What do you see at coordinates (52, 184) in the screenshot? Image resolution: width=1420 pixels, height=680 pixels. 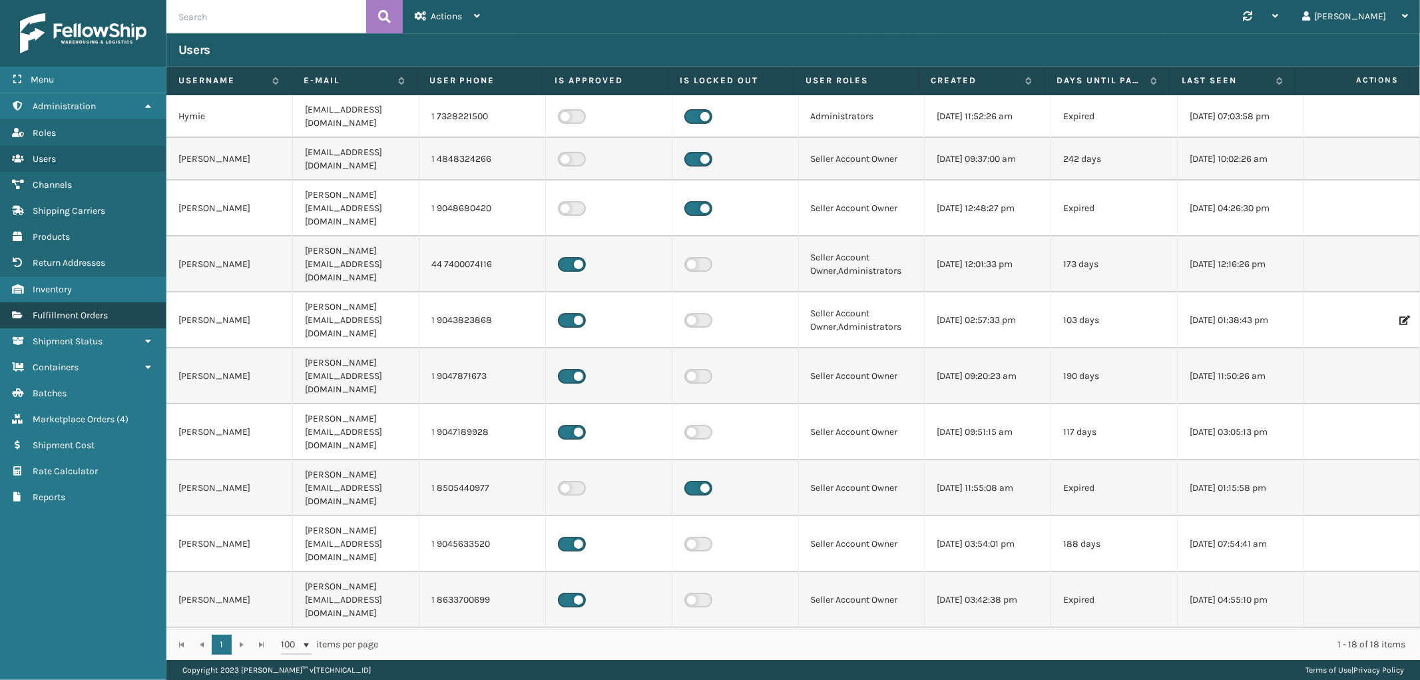 I see `span: Channels` at bounding box center [52, 184].